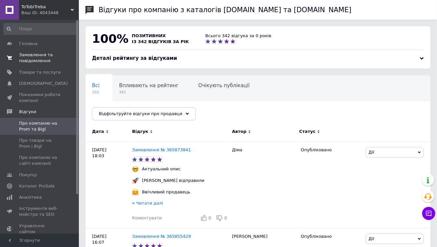  Describe the element at coordinates (238, 36) in the screenshot. I see `div: Всього 342 відгука за 0 років` at that location.